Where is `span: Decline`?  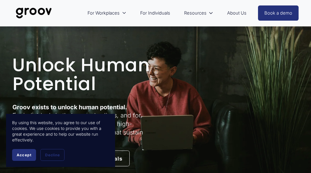 span: Decline is located at coordinates (52, 155).